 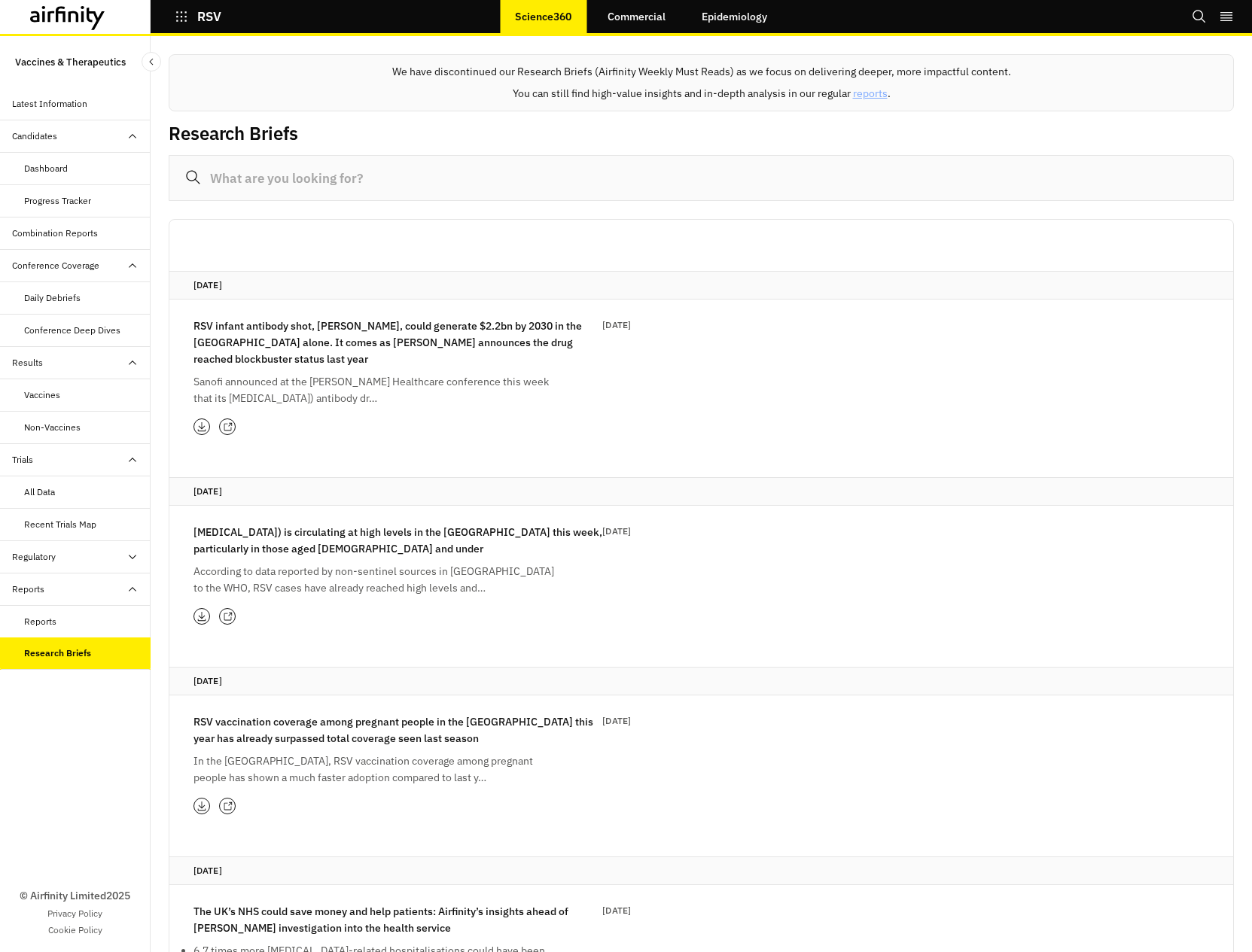 What do you see at coordinates (151, 62) in the screenshot?
I see `button: Close Sidebar` at bounding box center [151, 62].